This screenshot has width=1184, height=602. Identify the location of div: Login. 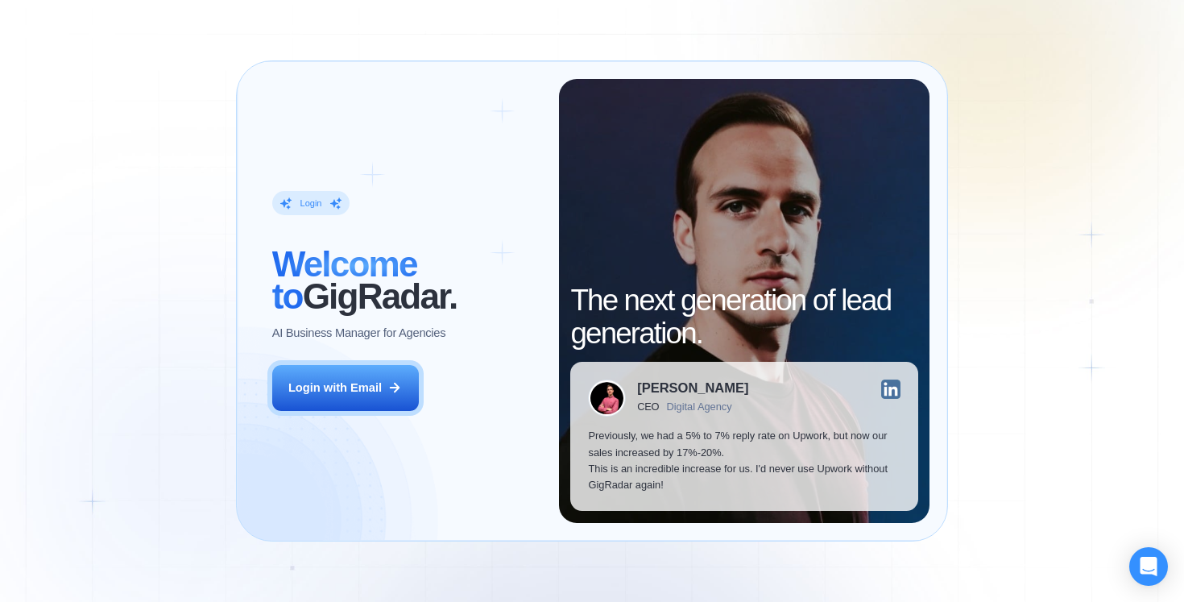
(311, 203).